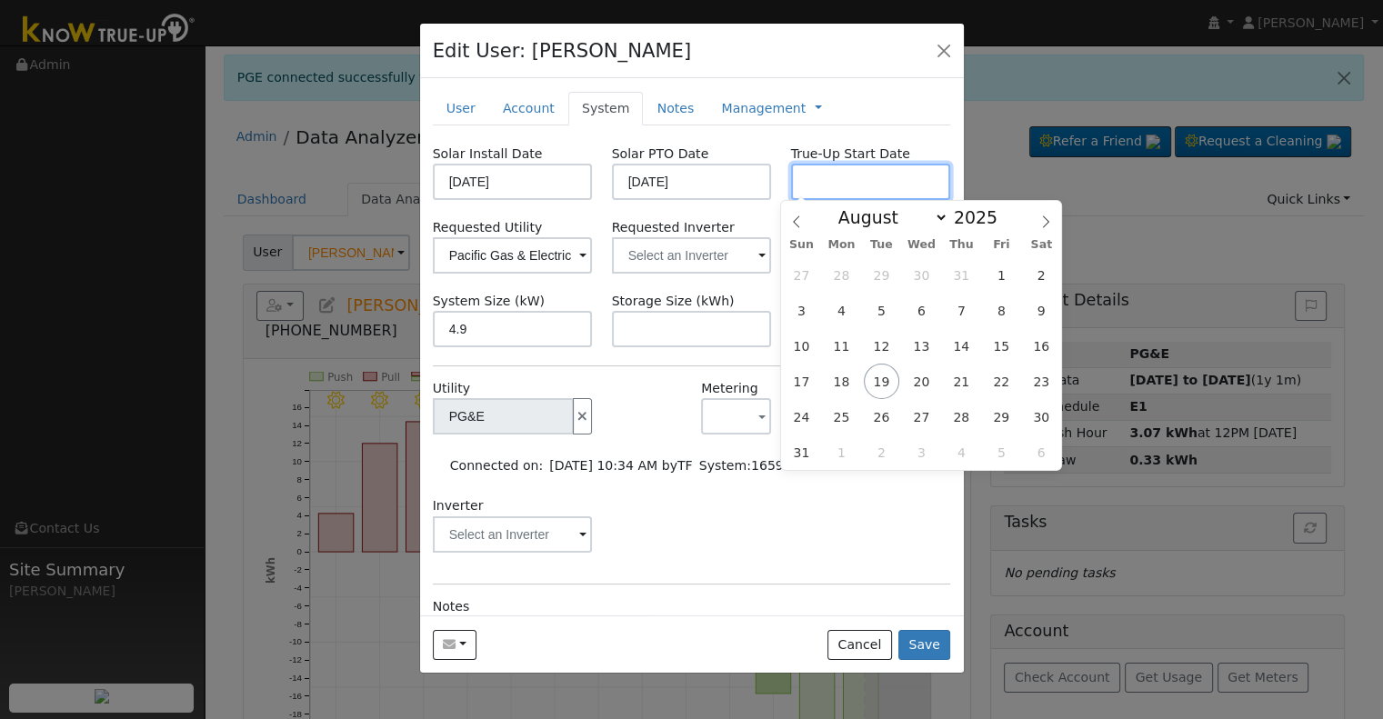  I want to click on span: August 16, 2025, so click(1041, 346).